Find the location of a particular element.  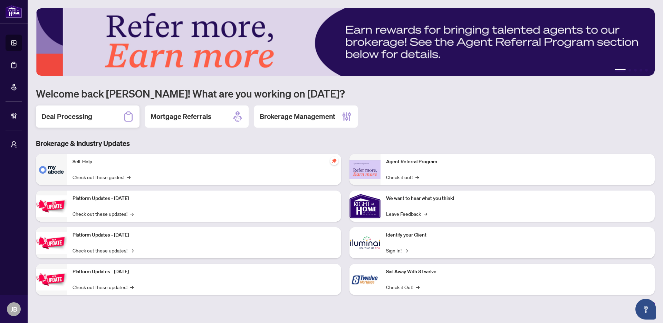

img: logo is located at coordinates (14, 11).